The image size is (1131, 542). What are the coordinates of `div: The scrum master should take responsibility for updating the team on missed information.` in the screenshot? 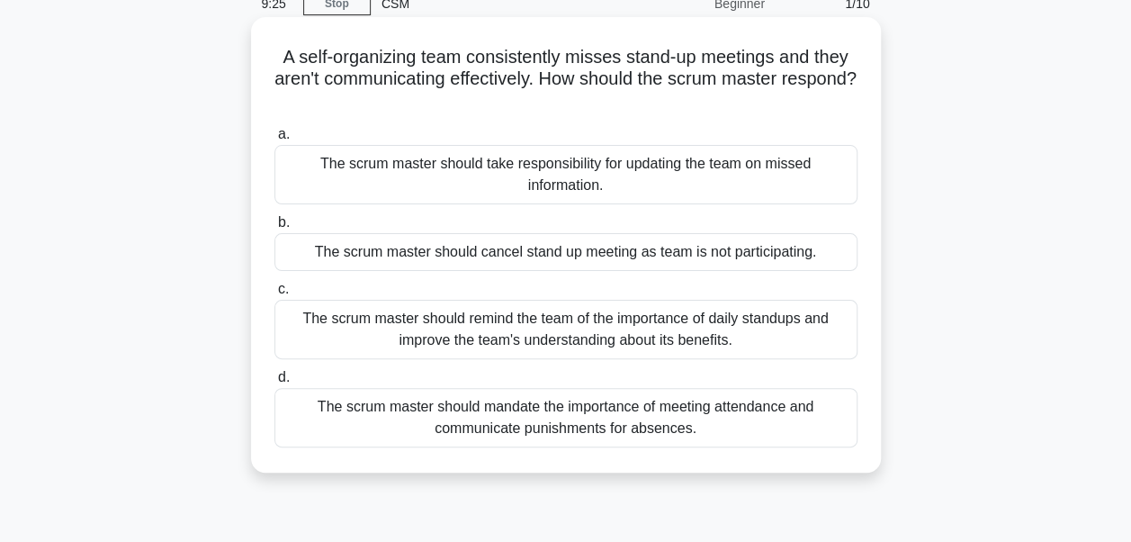 It's located at (566, 175).